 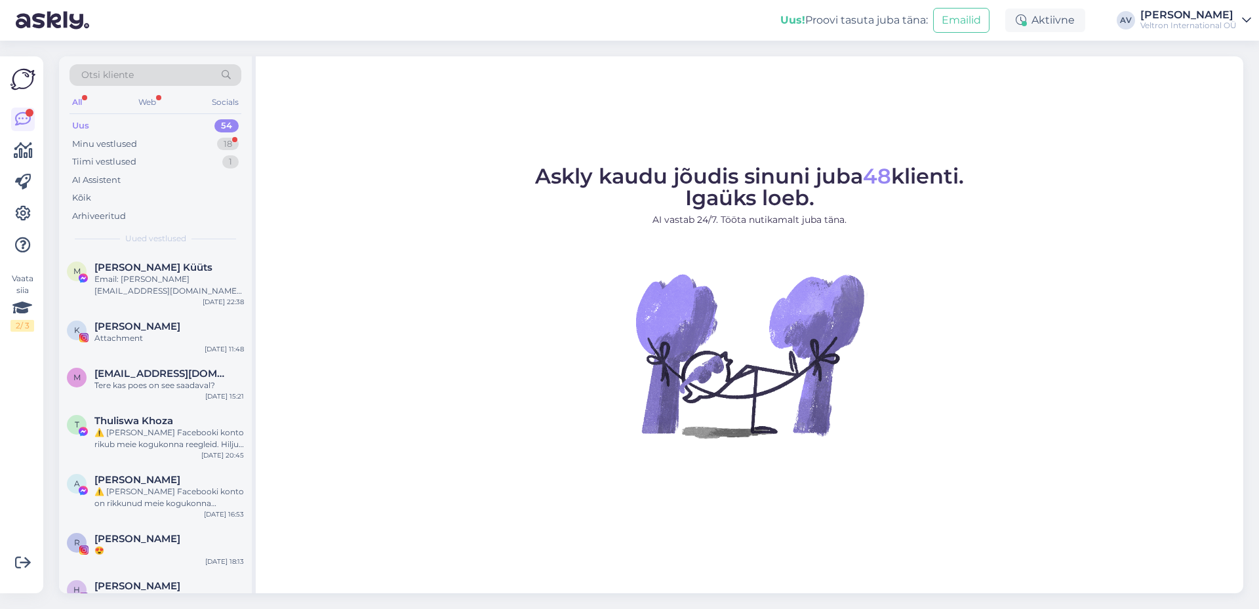 I want to click on div: Vaata siia, so click(x=22, y=302).